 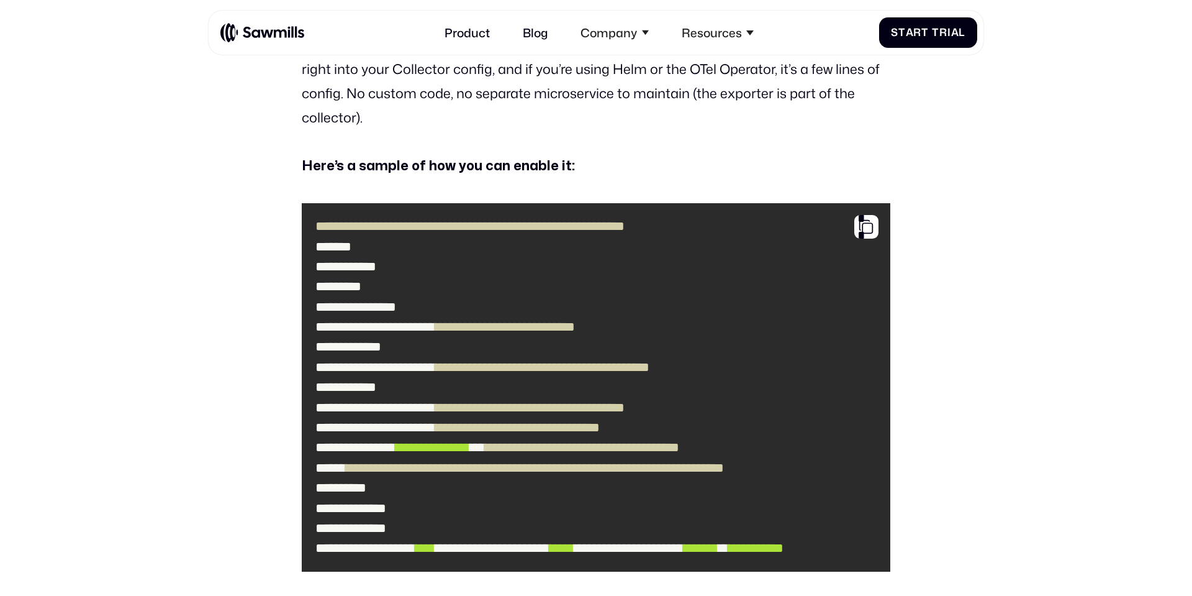 I want to click on strong: Here’s a sample of how you can enable it:, so click(x=438, y=166).